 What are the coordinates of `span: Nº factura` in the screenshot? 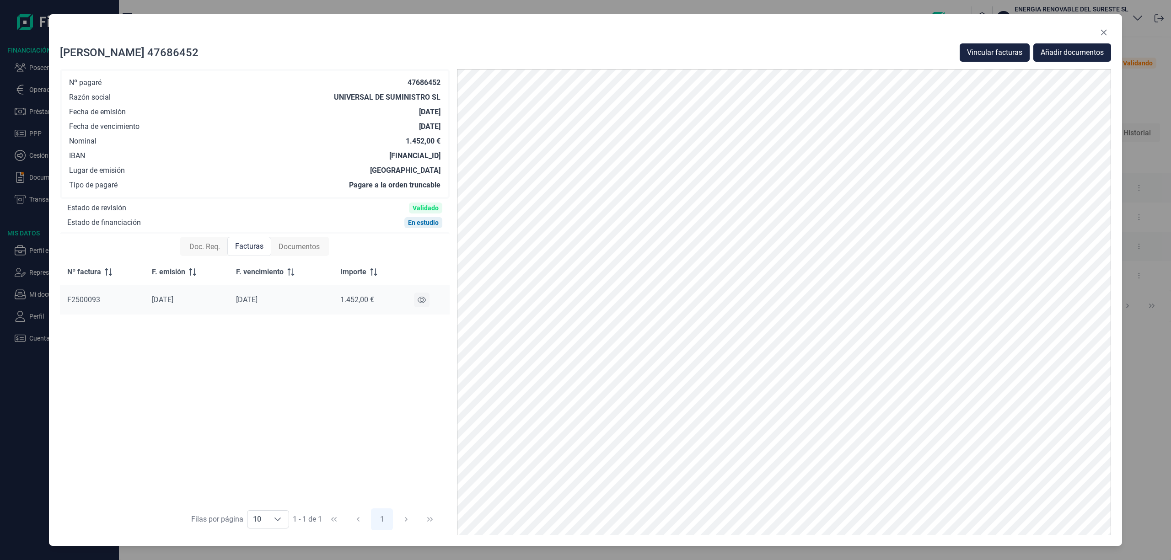 It's located at (84, 272).